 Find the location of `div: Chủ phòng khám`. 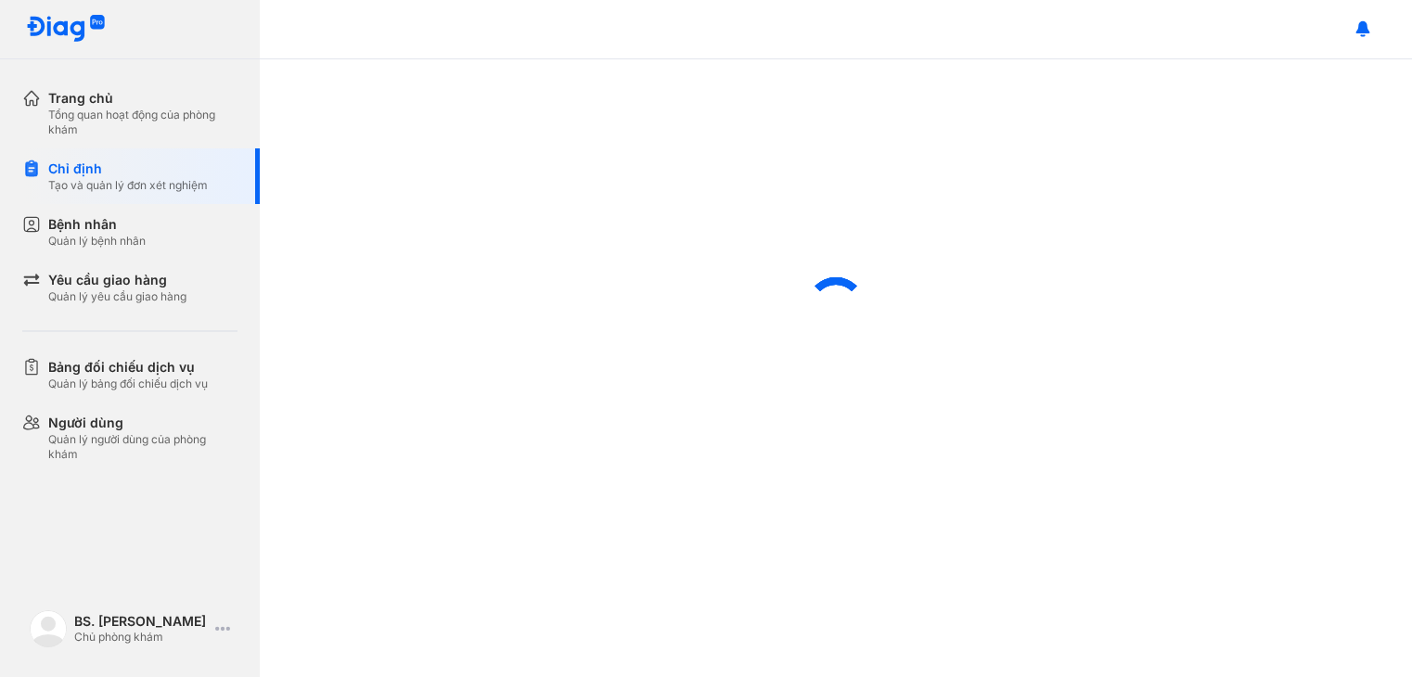

div: Chủ phòng khám is located at coordinates (141, 637).